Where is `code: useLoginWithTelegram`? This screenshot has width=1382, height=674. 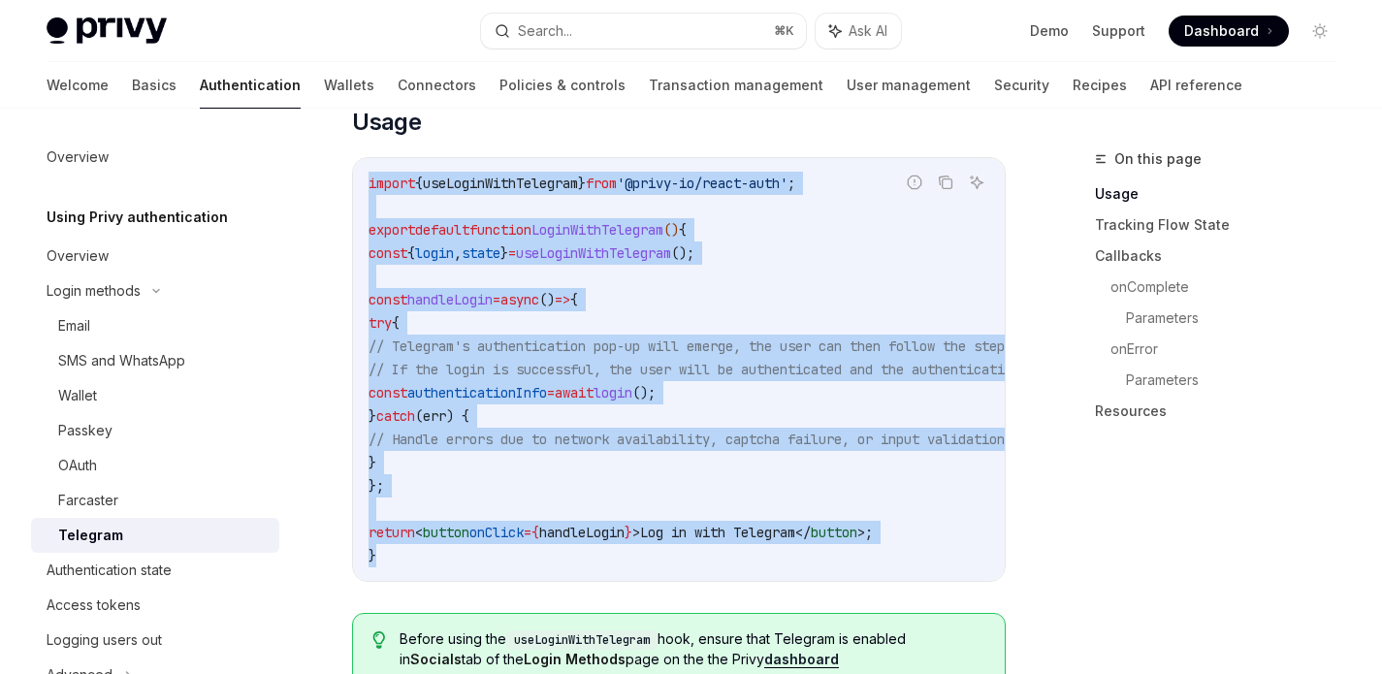 code: useLoginWithTelegram is located at coordinates (582, 640).